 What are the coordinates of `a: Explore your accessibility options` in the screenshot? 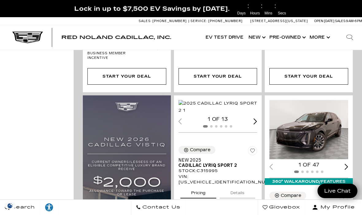 It's located at (49, 207).